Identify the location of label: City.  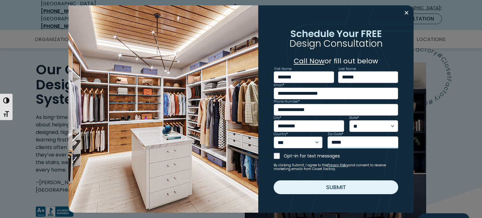
(277, 118).